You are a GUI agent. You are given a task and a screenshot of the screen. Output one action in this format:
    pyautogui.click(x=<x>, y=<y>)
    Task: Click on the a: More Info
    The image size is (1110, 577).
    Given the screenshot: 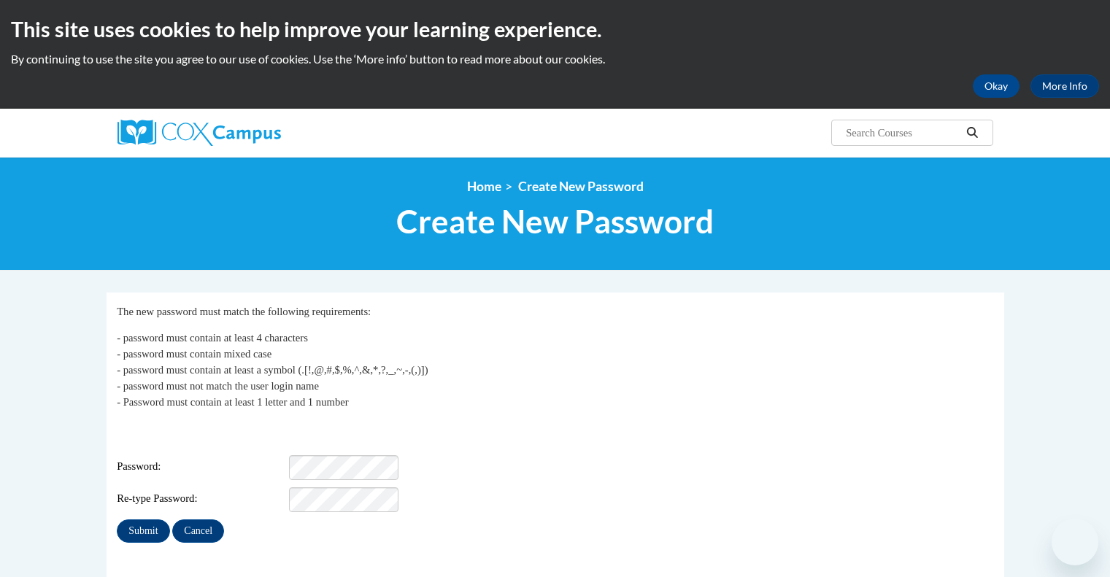 What is the action you would take?
    pyautogui.click(x=1065, y=86)
    